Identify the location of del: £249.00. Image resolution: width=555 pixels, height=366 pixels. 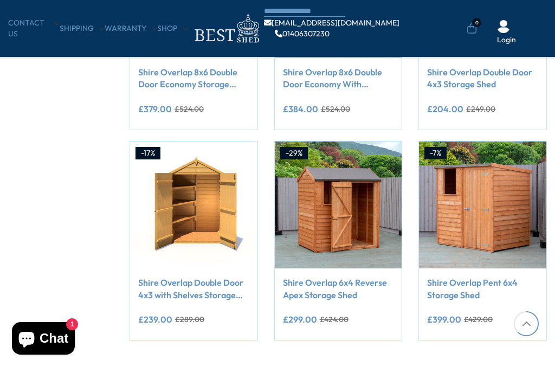
(481, 109).